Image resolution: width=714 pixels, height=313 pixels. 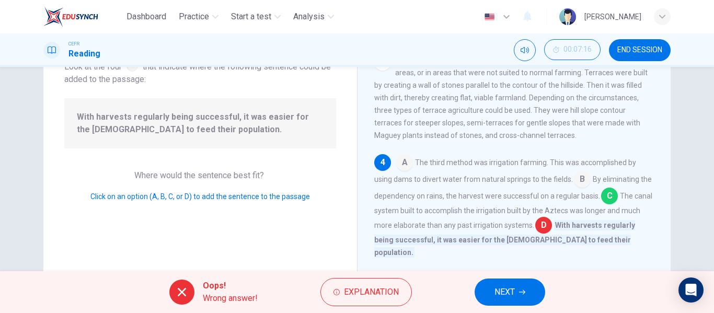 What do you see at coordinates (314, 17) in the screenshot?
I see `button: Analysis` at bounding box center [314, 17].